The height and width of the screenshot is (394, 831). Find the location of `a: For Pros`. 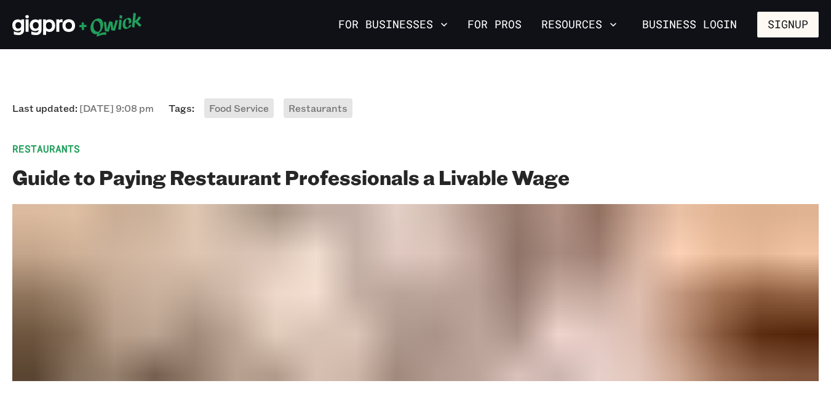

a: For Pros is located at coordinates (494, 25).